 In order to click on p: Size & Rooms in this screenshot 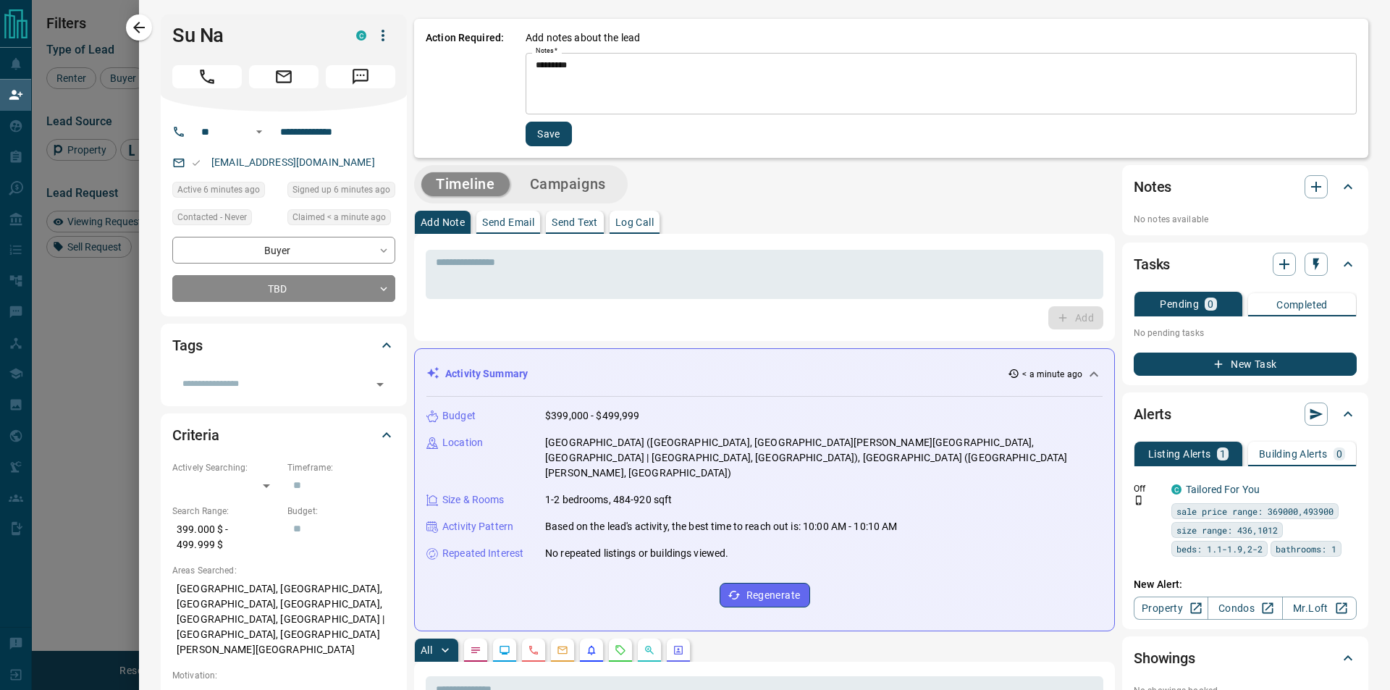, I will do `click(474, 500)`.